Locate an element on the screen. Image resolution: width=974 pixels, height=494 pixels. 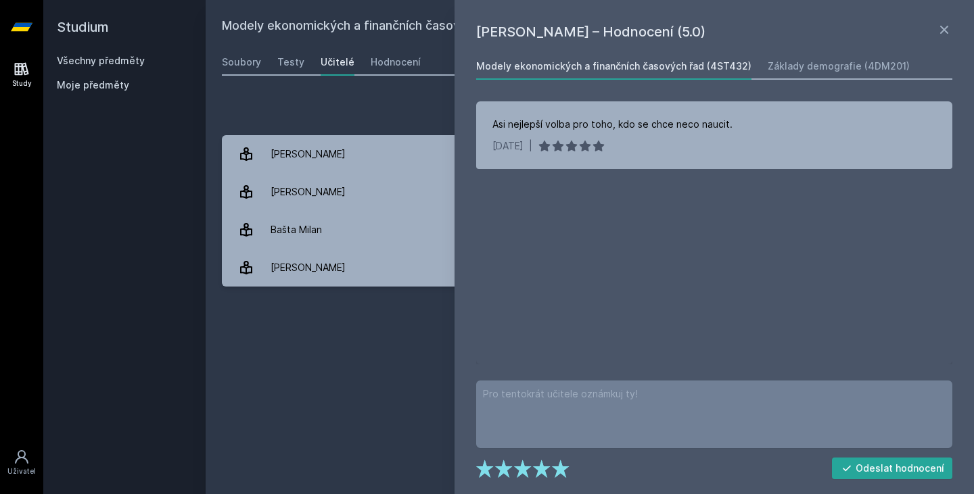
div: Testy is located at coordinates (291, 62).